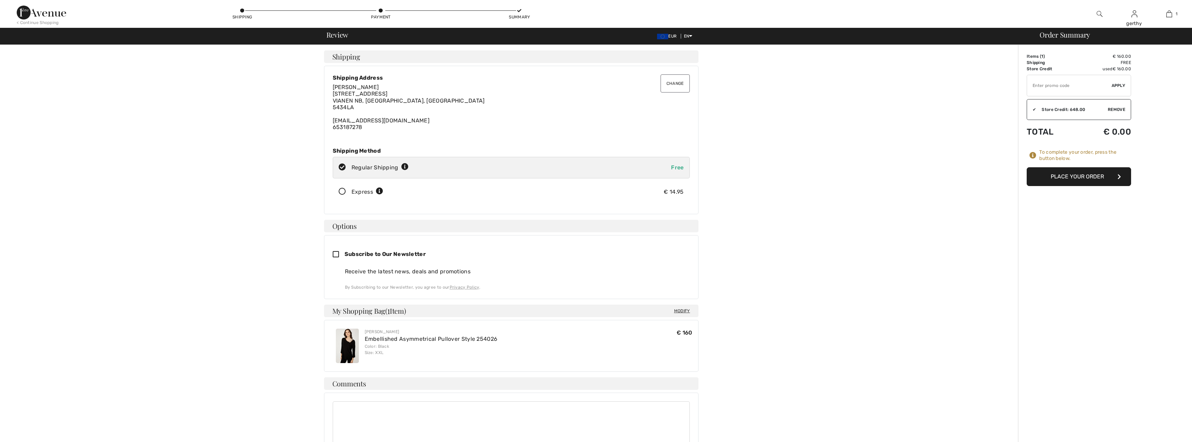 The height and width of the screenshot is (442, 1192). What do you see at coordinates (347, 346) in the screenshot?
I see `img: Embellished Asymmetrical Pullover Style 254026` at bounding box center [347, 346].